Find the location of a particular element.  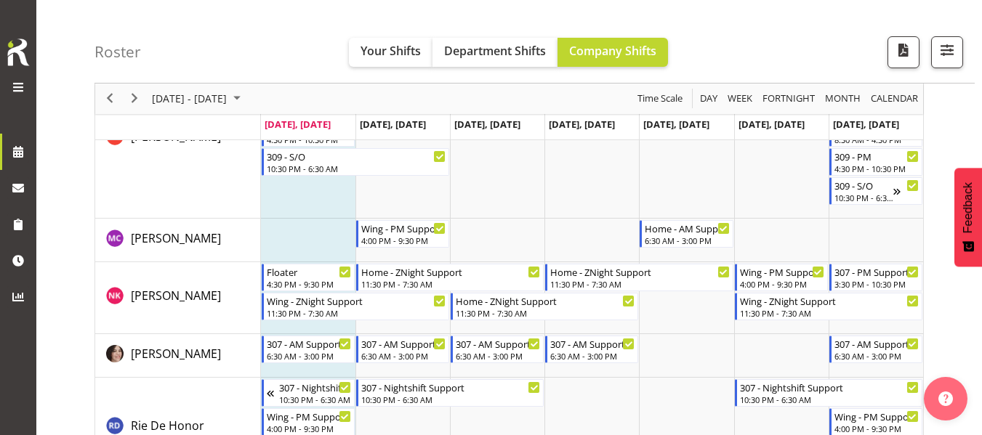

div: 307 - PM Support is located at coordinates (877, 272).